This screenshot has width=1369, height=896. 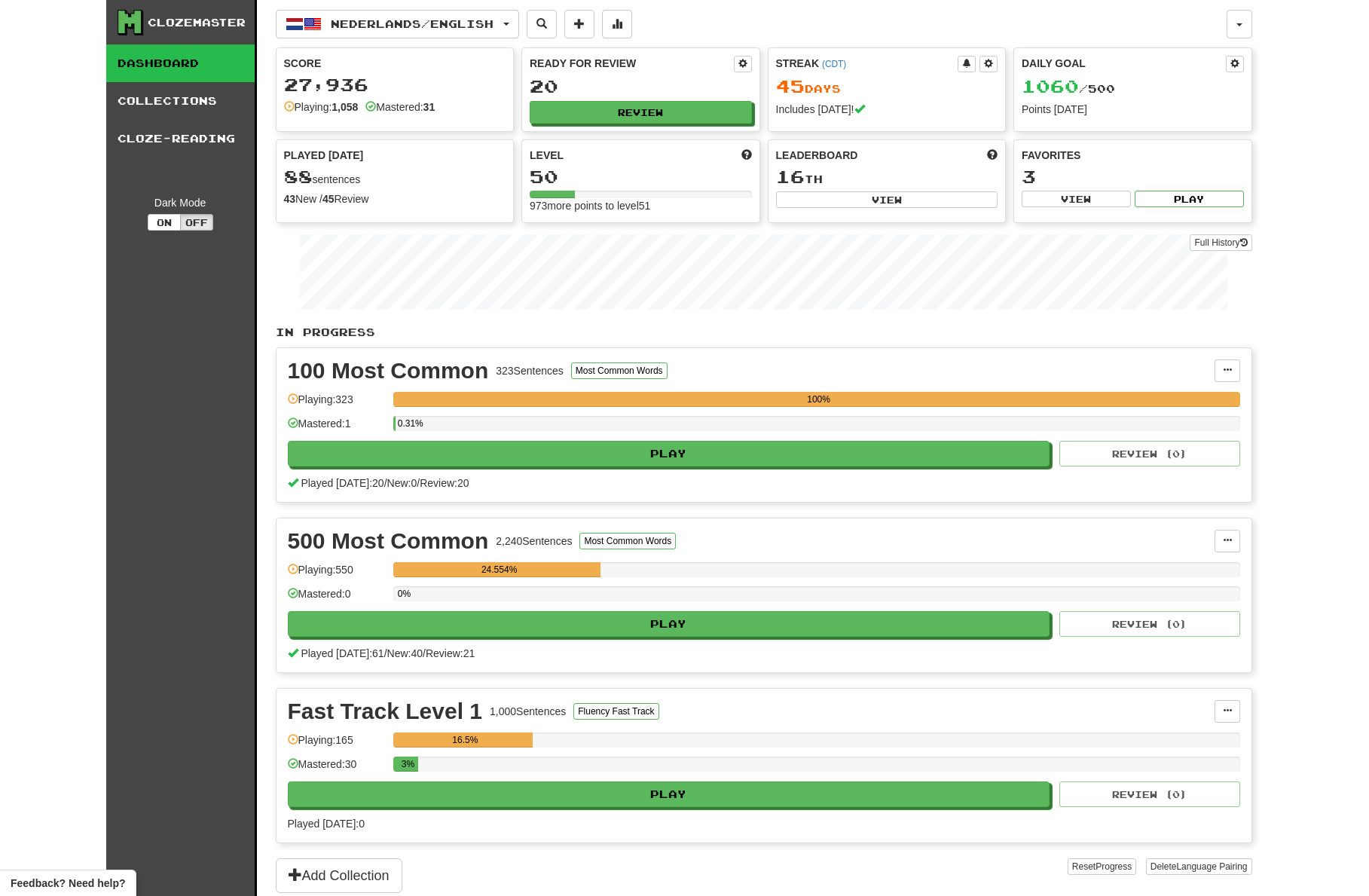 What do you see at coordinates (400, 107) in the screenshot?
I see `div: Mastered:` at bounding box center [400, 107].